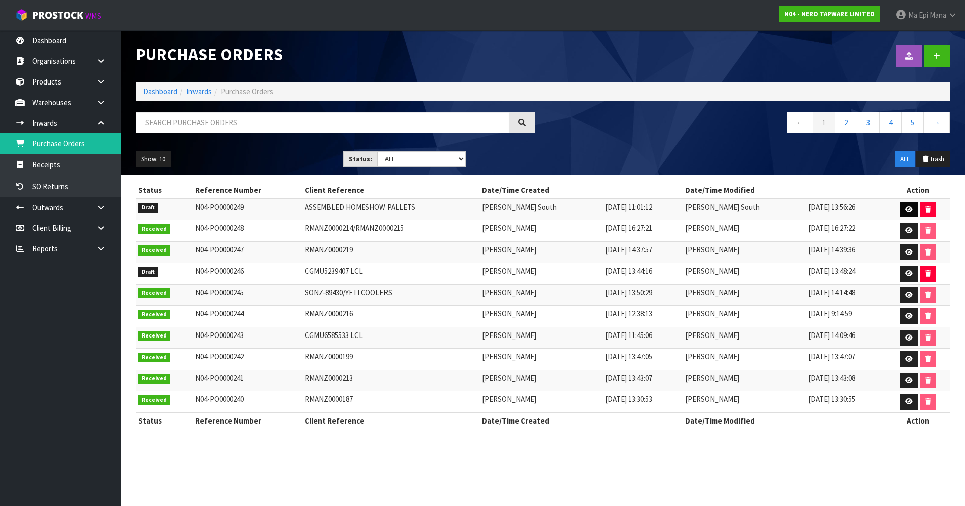  Describe the element at coordinates (824, 122) in the screenshot. I see `a: 1` at that location.